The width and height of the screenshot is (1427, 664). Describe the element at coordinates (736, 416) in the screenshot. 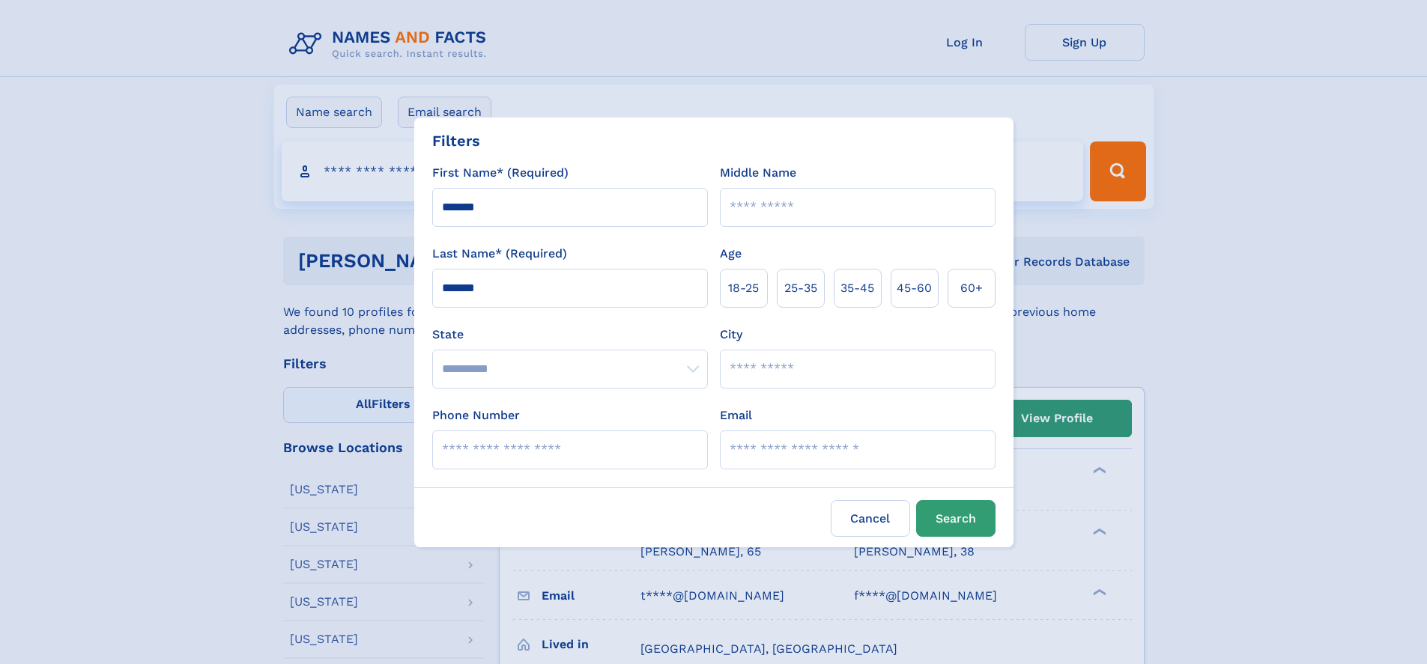

I see `label: Email` at that location.